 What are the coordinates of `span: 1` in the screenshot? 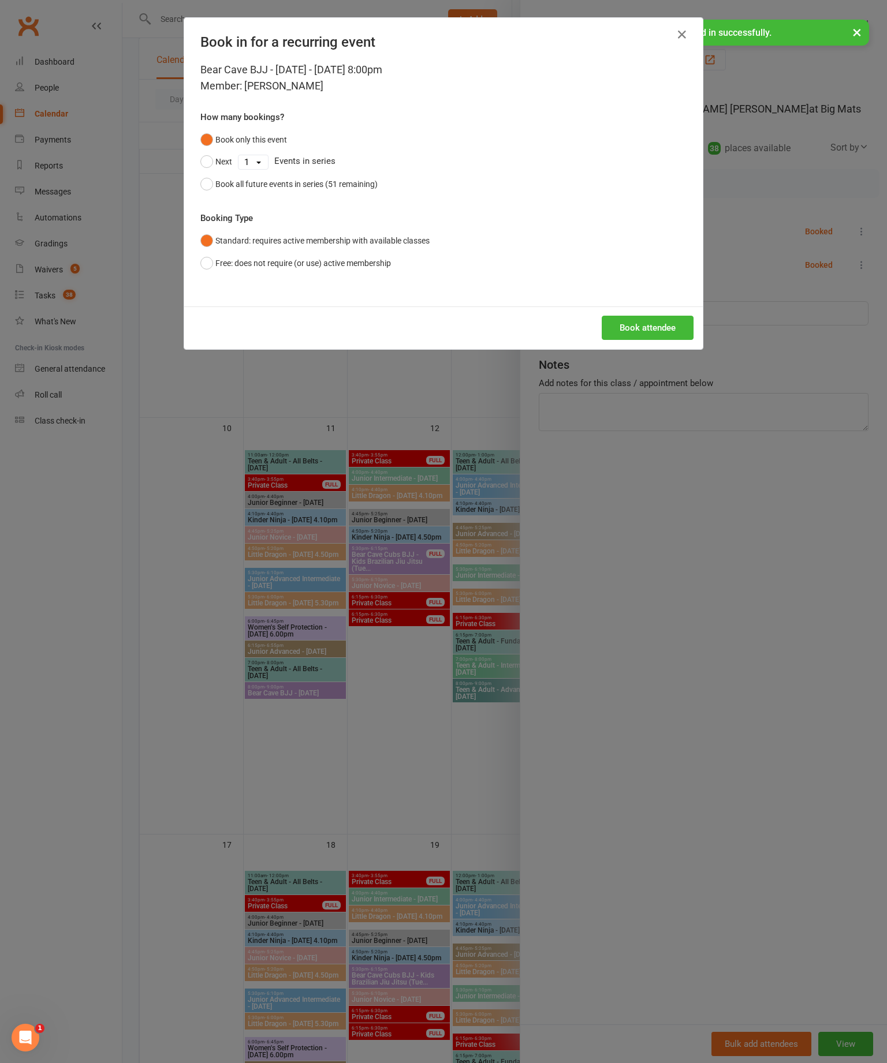 It's located at (40, 1029).